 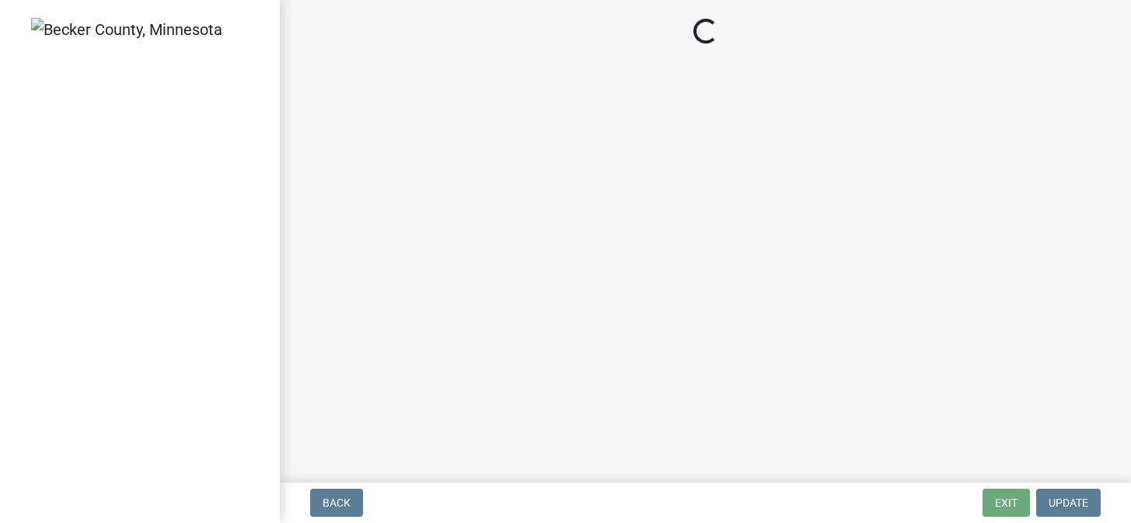 What do you see at coordinates (337, 502) in the screenshot?
I see `span: Back` at bounding box center [337, 502].